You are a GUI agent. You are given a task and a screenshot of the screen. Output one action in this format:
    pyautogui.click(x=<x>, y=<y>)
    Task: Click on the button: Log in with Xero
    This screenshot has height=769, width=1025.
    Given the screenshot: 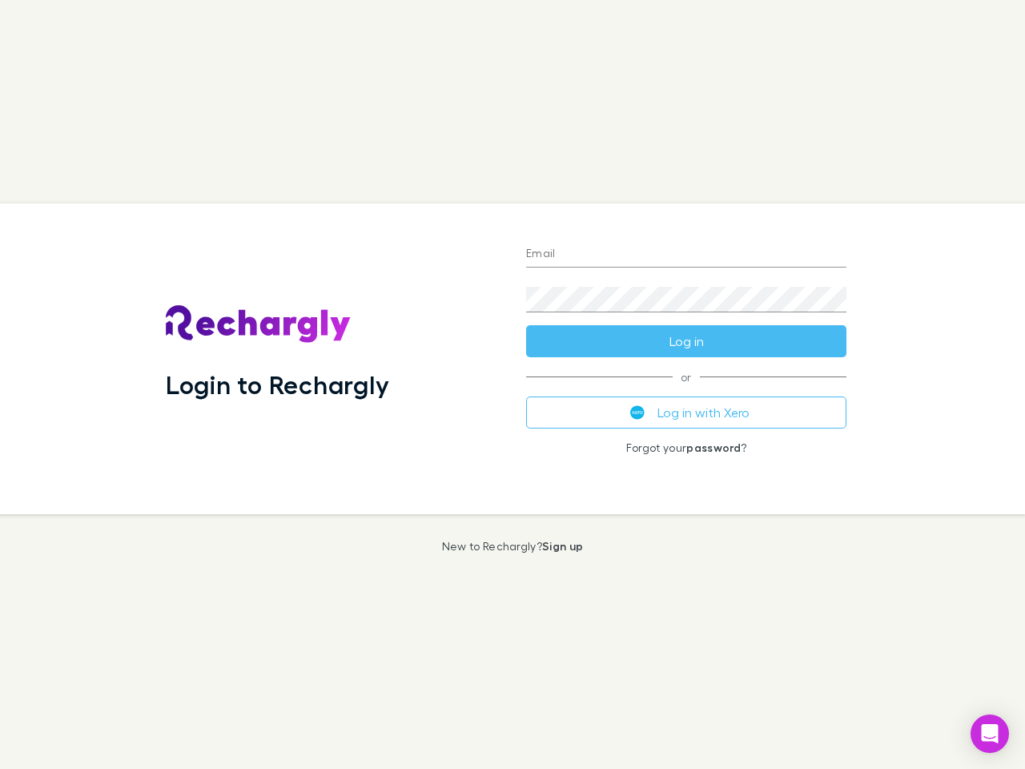 What is the action you would take?
    pyautogui.click(x=686, y=412)
    